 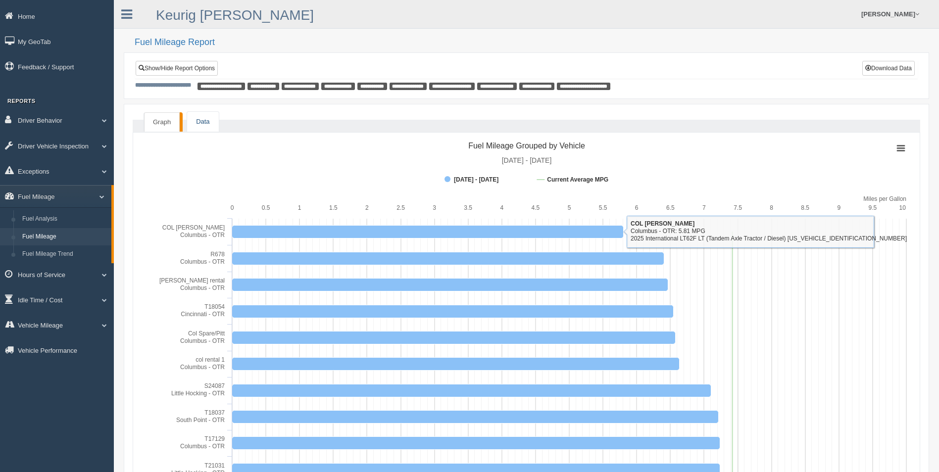 I want to click on text: 8, so click(x=771, y=208).